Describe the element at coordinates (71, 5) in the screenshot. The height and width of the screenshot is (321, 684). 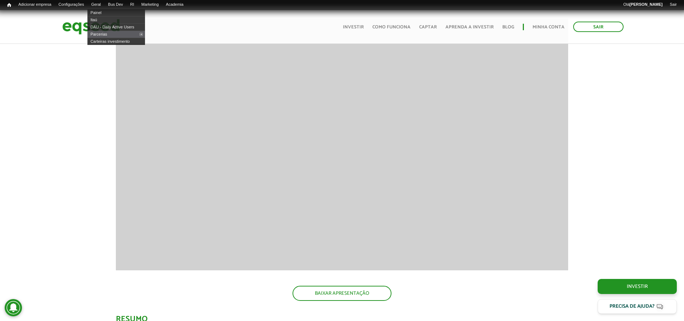
I see `a: Configurações` at that location.